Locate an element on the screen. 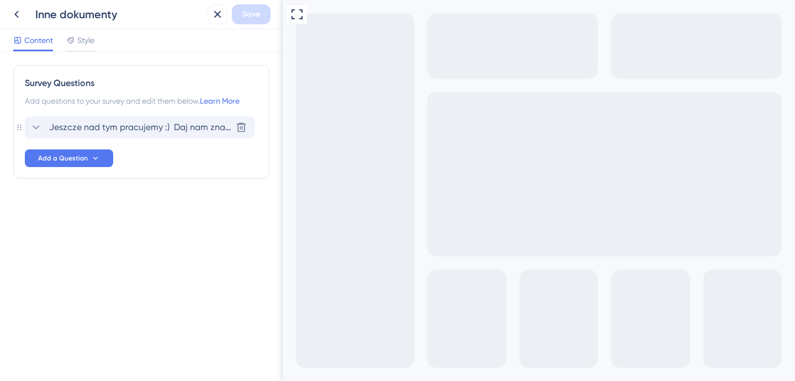  div: Jeszcze nad tym pracujemy :) Daj nam znać jakie inne dokumenty byłyby dla Ciebie wartościowe do p... is located at coordinates (135, 55).